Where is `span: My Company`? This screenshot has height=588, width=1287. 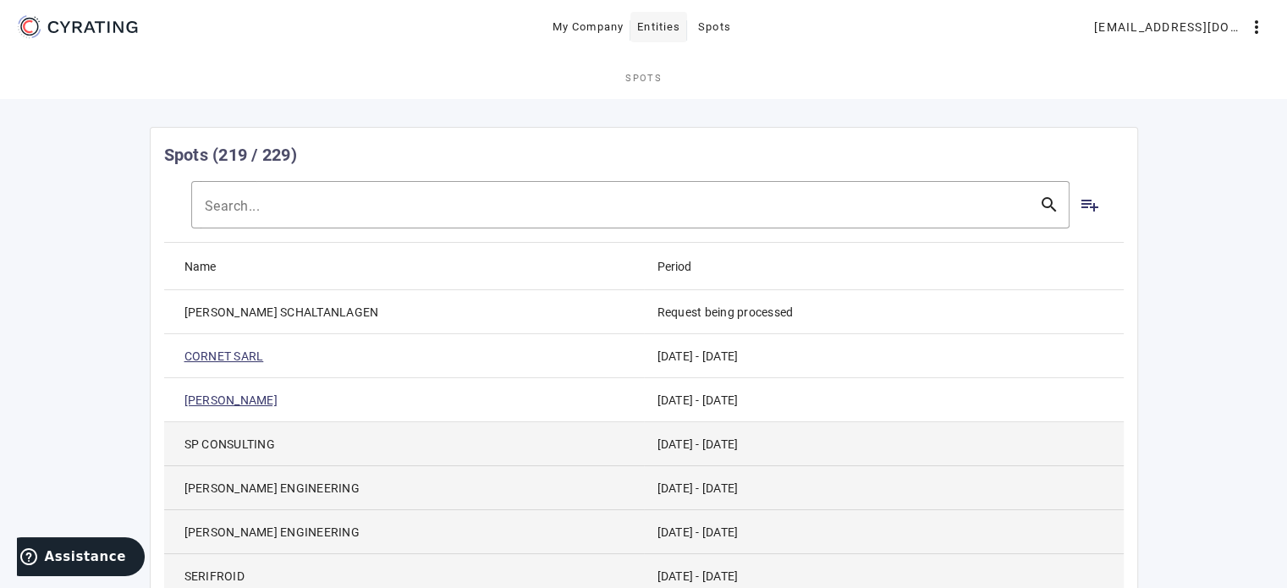 span: My Company is located at coordinates (588, 27).